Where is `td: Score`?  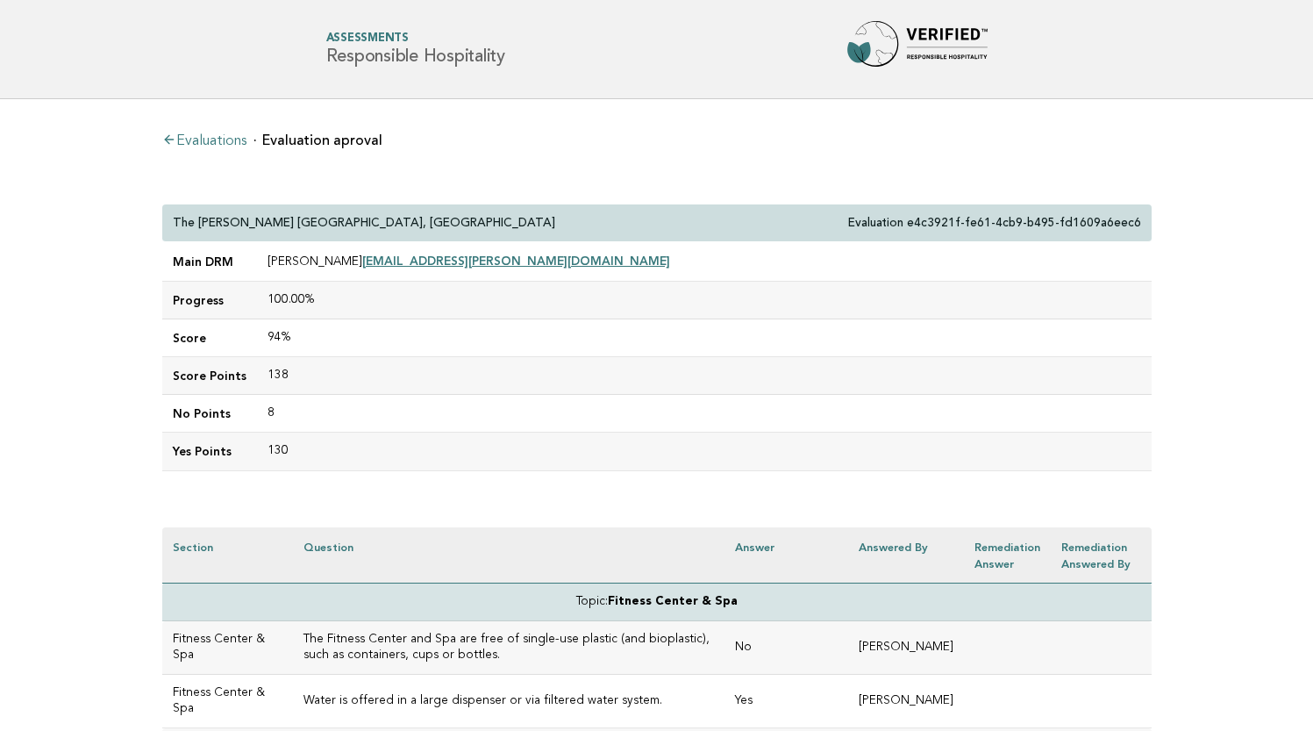 td: Score is located at coordinates (210, 338).